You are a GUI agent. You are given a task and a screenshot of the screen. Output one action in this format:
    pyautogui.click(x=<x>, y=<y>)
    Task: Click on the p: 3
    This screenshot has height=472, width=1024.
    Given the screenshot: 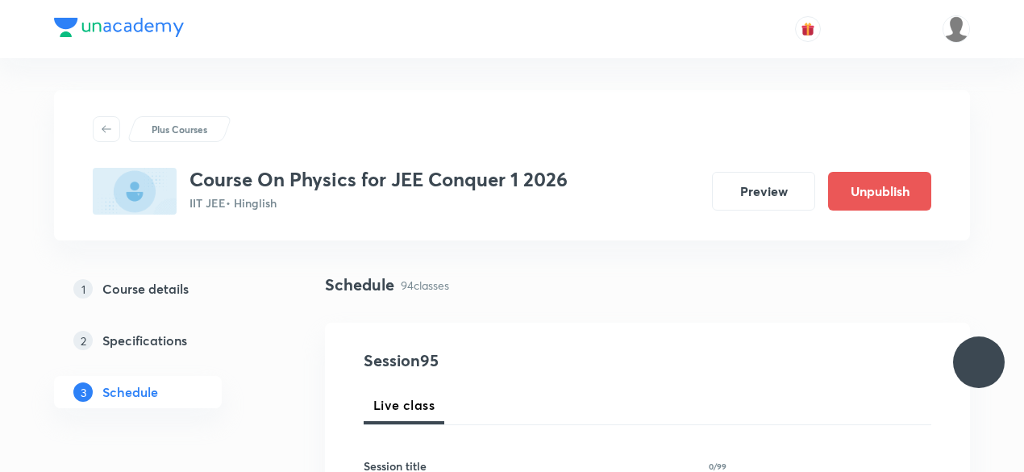 What is the action you would take?
    pyautogui.click(x=83, y=392)
    